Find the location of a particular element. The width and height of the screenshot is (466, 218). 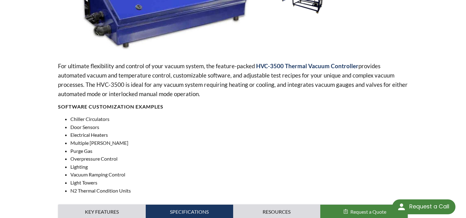

li: Door Sensors is located at coordinates (239, 127).